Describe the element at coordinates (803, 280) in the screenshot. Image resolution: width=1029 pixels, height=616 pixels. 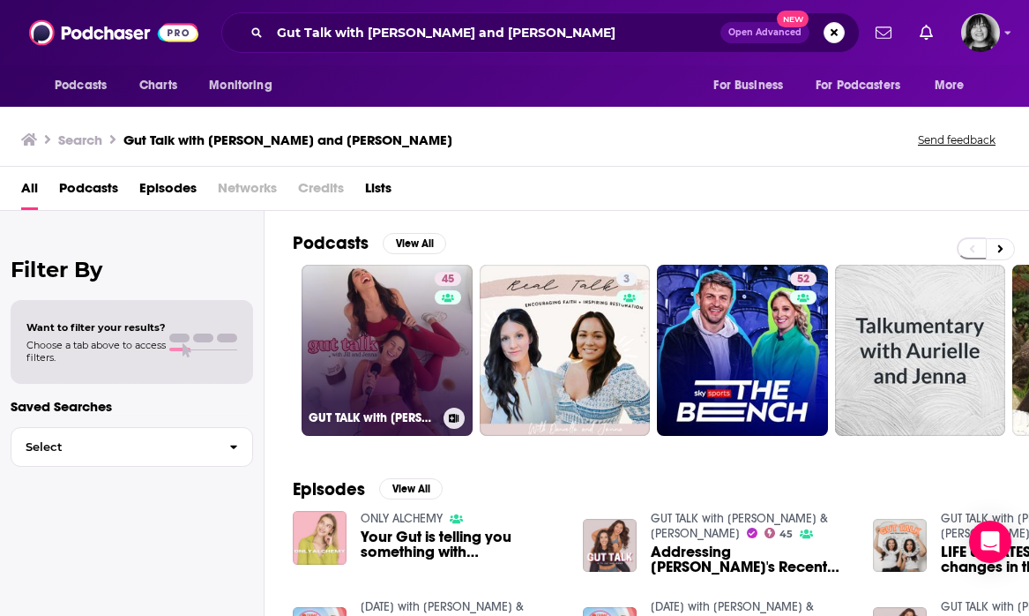
I see `span: 52` at that location.